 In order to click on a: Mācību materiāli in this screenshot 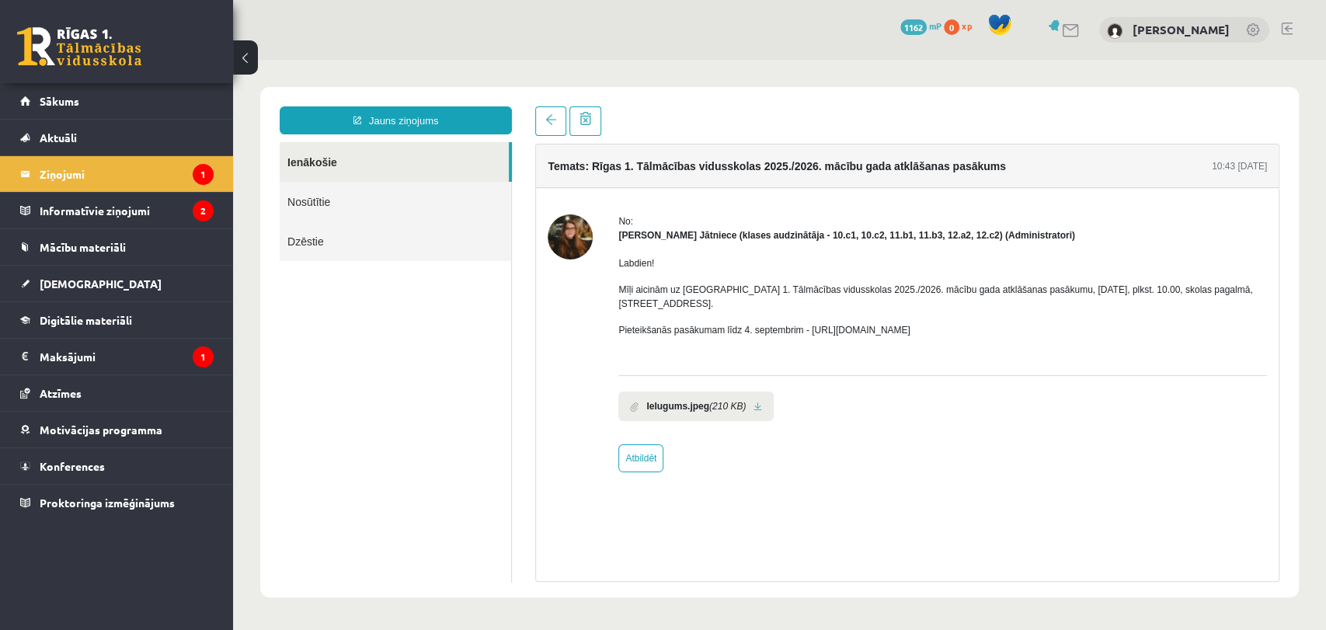, I will do `click(117, 247)`.